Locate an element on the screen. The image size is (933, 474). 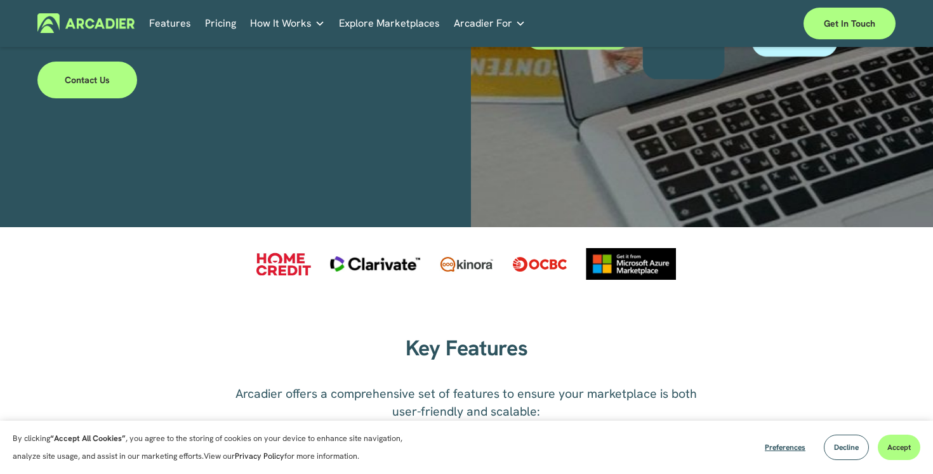
button: Preferences is located at coordinates (785, 447).